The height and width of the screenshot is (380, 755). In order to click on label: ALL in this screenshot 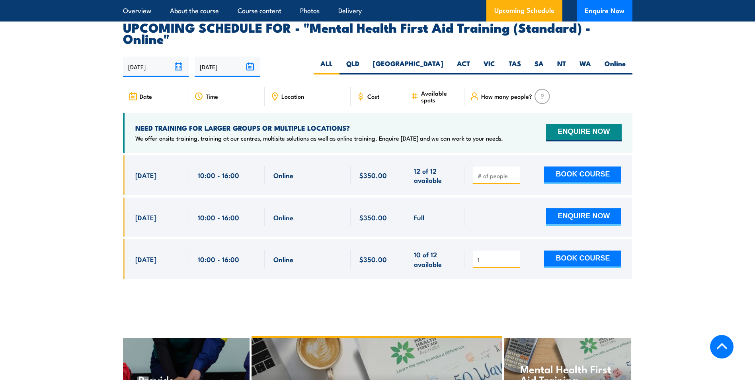, I will do `click(326, 66)`.